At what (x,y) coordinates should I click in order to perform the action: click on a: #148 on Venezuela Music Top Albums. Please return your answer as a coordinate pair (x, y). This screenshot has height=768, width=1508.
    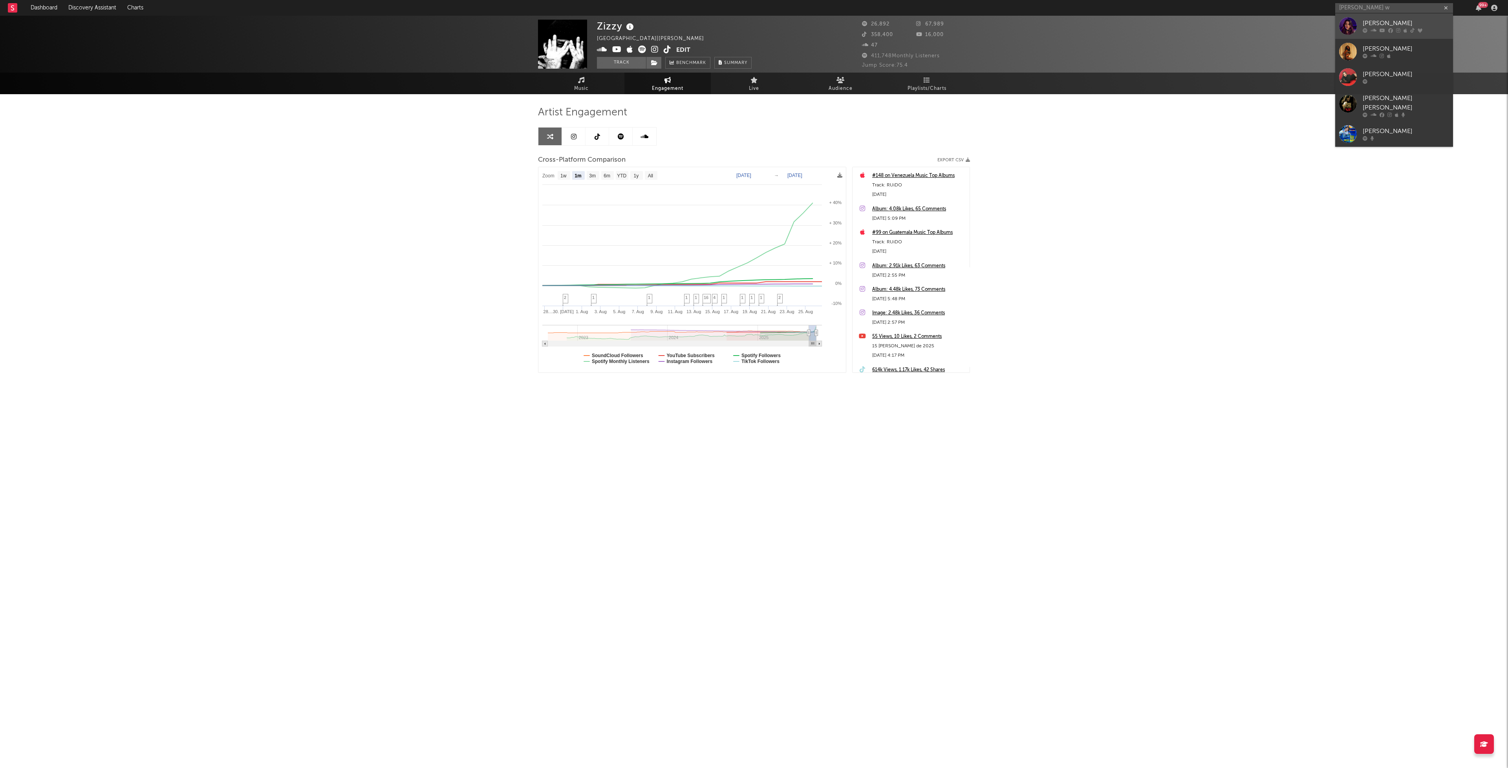
    Looking at the image, I should click on (919, 176).